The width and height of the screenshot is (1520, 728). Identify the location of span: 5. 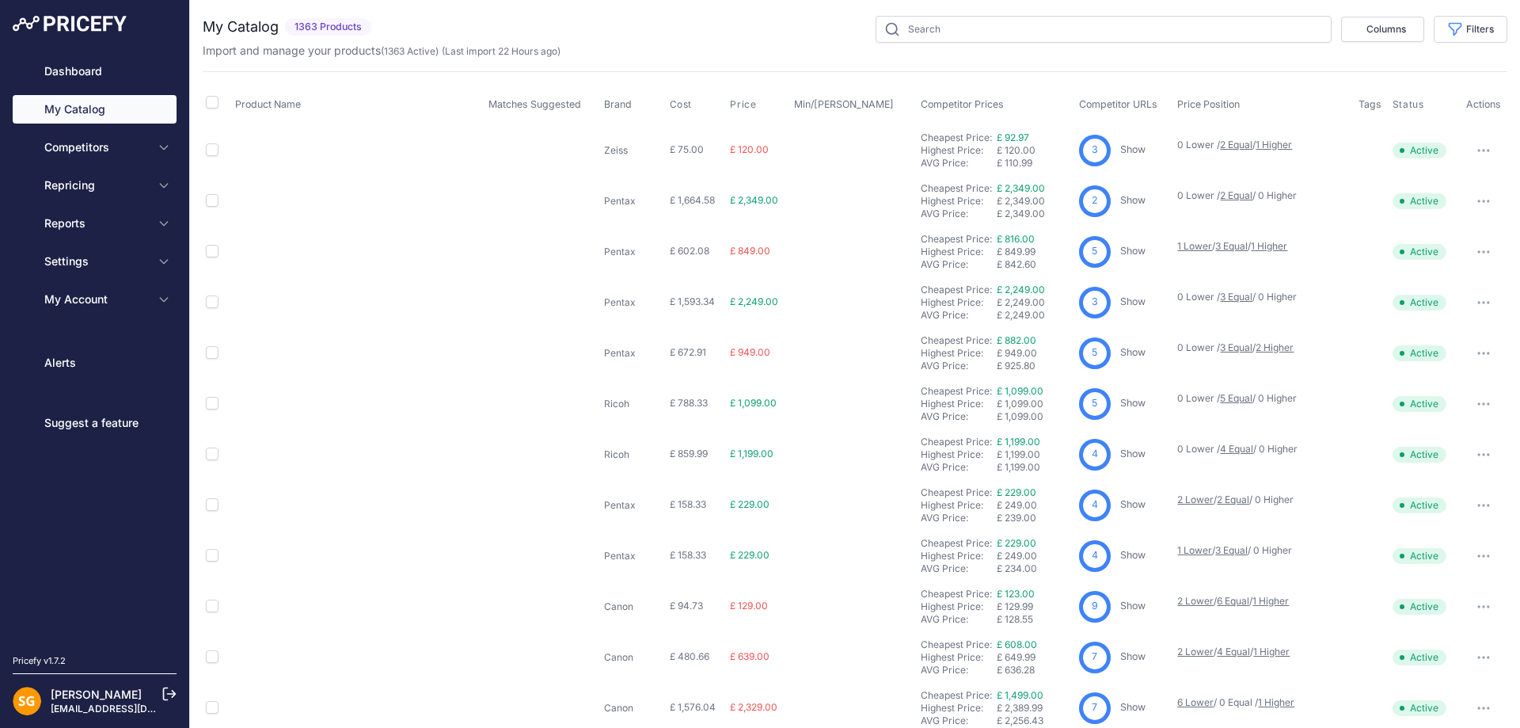
(1094, 403).